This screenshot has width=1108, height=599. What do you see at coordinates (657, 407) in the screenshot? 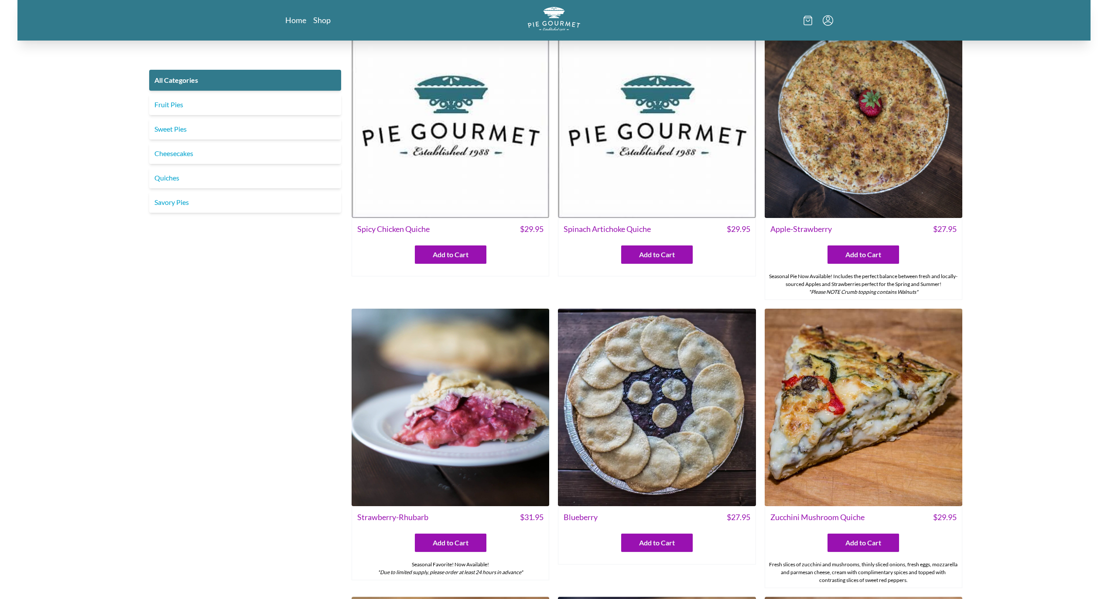
I see `img: Blueberry` at bounding box center [657, 407].